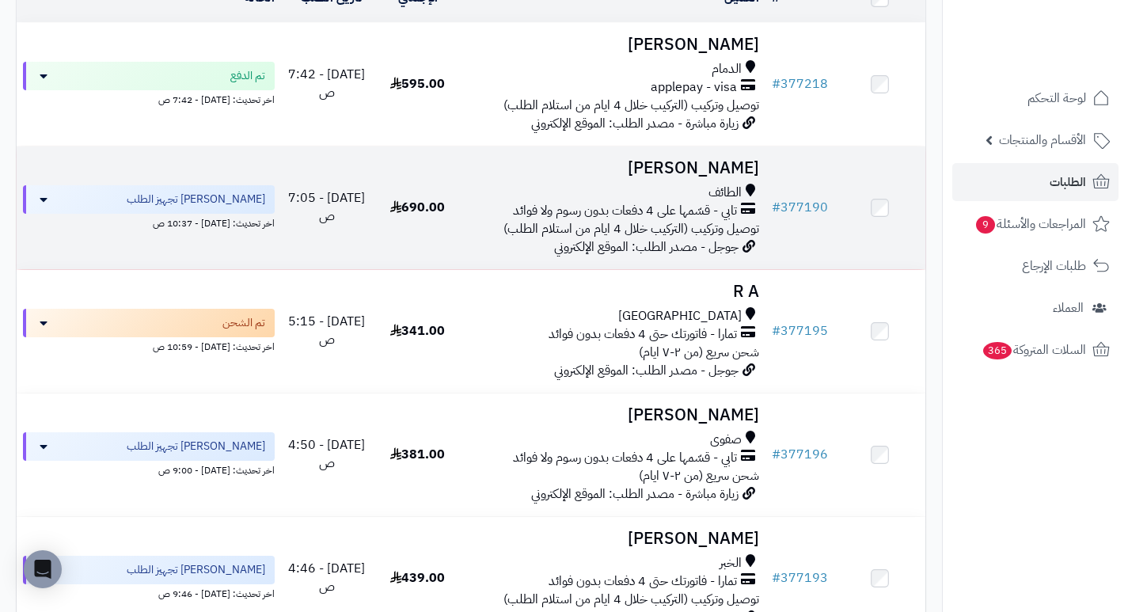 The image size is (1128, 612). Describe the element at coordinates (417, 331) in the screenshot. I see `span: 341.00` at that location.